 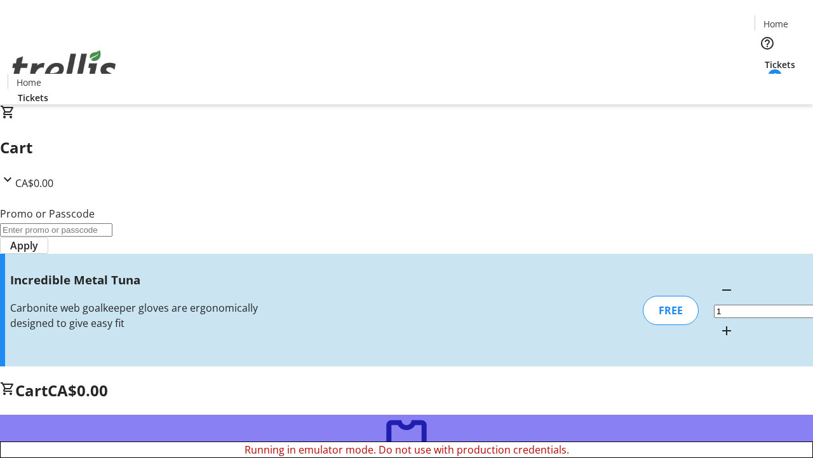 I want to click on button: Increment by one, so click(x=727, y=330).